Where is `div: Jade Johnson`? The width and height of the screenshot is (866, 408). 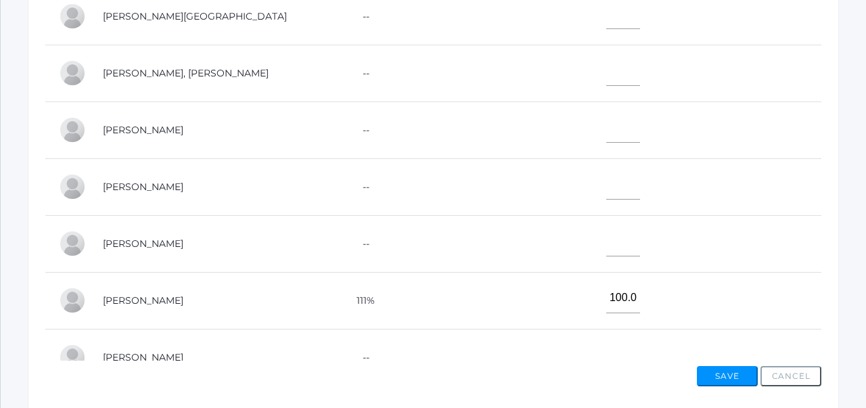
div: Jade Johnson is located at coordinates (72, 244).